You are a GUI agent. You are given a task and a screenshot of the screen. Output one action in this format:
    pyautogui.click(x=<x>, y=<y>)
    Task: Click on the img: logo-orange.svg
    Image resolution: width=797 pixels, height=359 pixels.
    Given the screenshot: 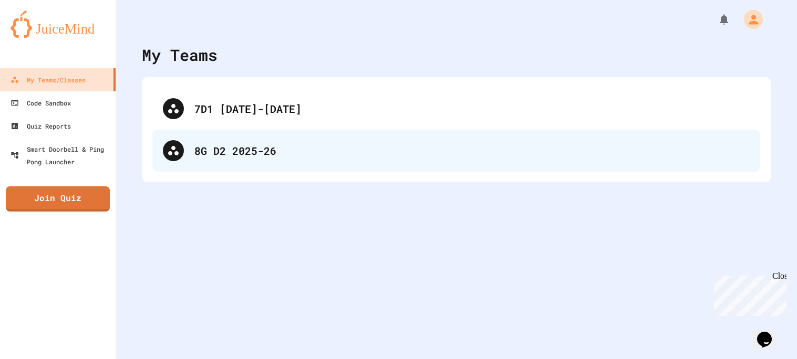 What is the action you would take?
    pyautogui.click(x=58, y=24)
    